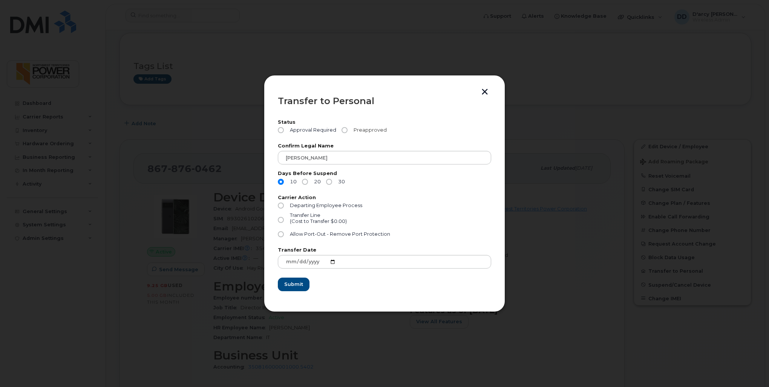 The width and height of the screenshot is (769, 387). What do you see at coordinates (384, 197) in the screenshot?
I see `label: Carrier Action` at bounding box center [384, 197].